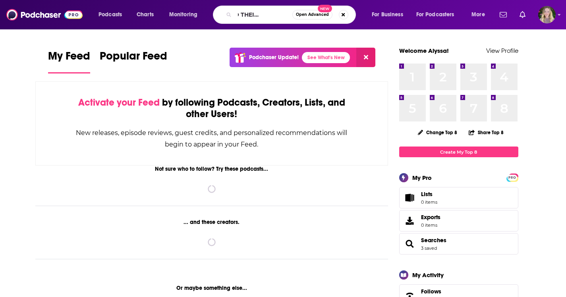 The image size is (566, 297). What do you see at coordinates (459, 221) in the screenshot?
I see `a: Exports` at bounding box center [459, 221].